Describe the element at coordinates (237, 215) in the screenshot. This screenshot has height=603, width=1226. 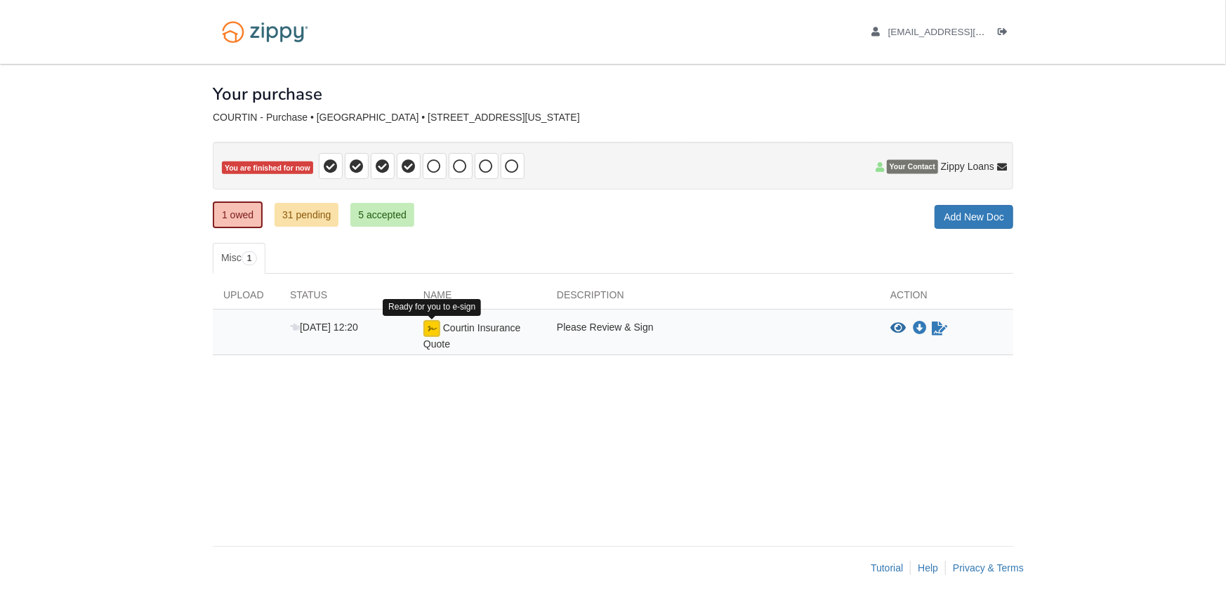
I see `a: 1 owed` at that location.